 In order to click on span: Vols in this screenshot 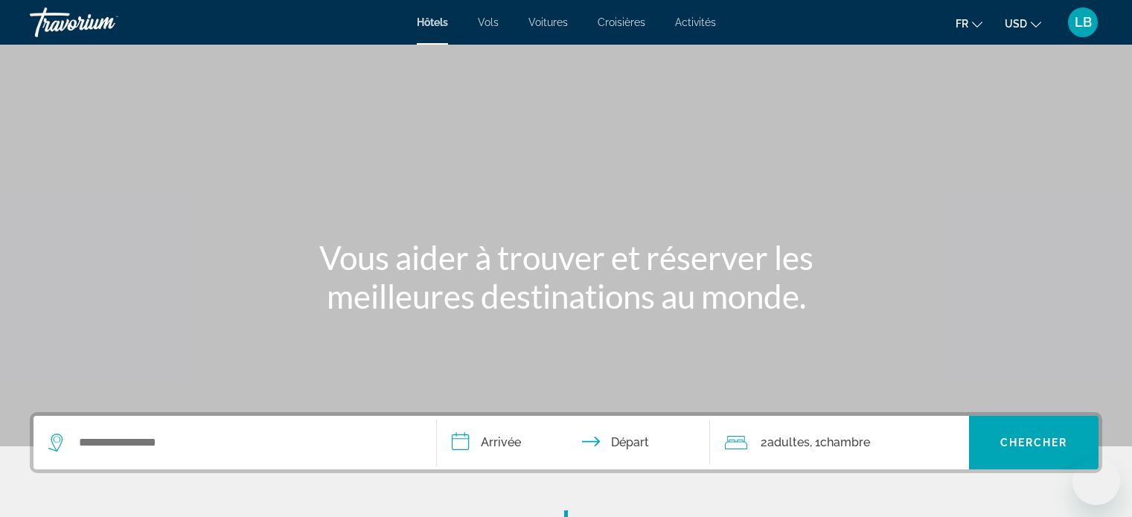, I will do `click(488, 22)`.